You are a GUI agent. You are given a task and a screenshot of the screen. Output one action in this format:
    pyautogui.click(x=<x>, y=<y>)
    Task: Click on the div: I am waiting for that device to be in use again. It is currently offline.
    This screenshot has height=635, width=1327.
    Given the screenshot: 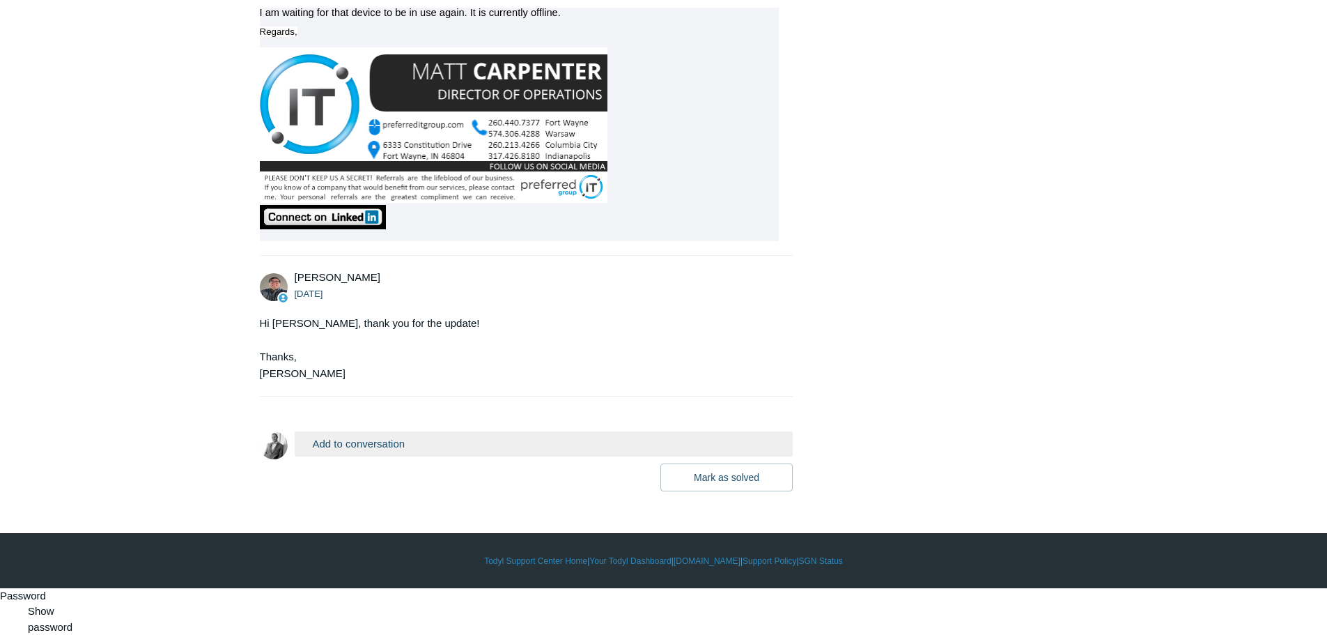 What is the action you would take?
    pyautogui.click(x=520, y=13)
    